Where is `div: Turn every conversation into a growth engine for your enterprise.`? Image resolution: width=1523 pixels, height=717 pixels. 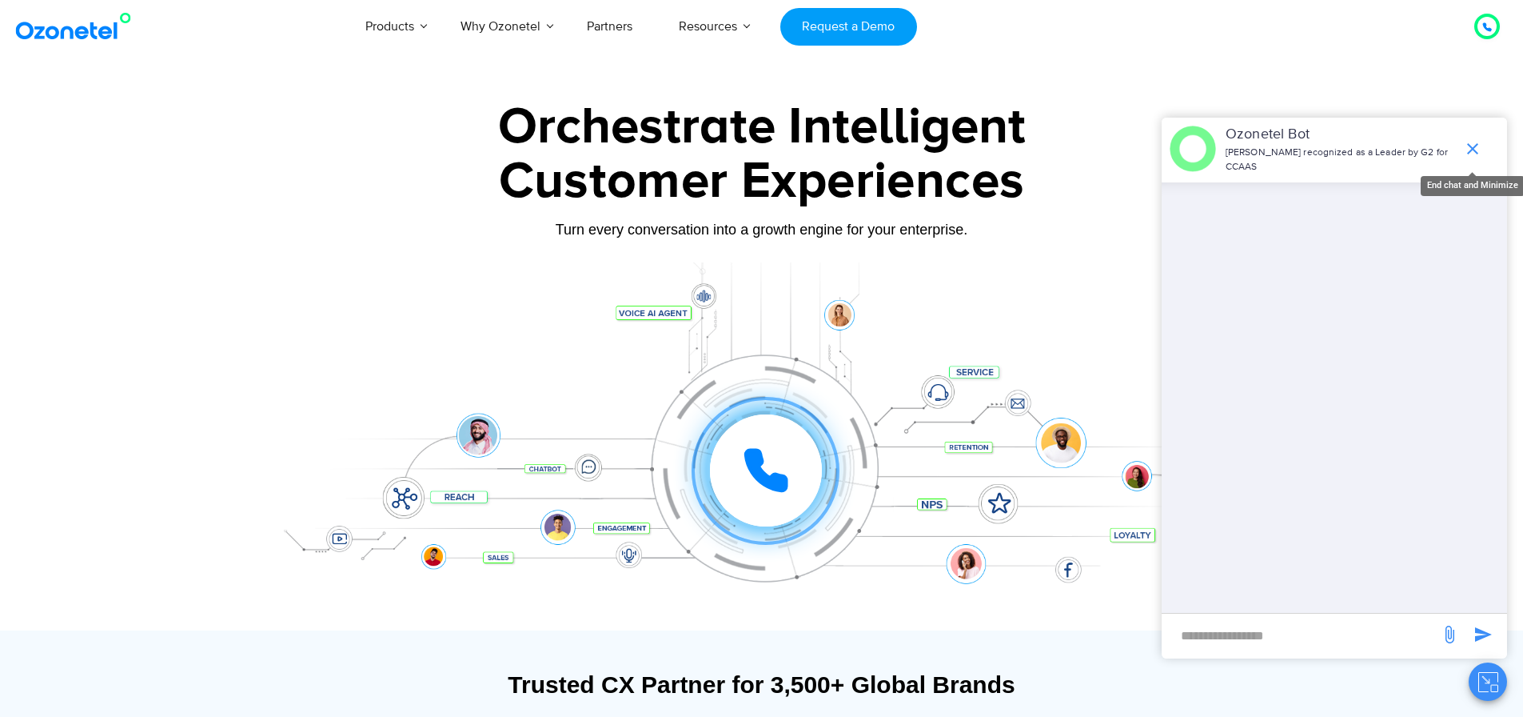 div: Turn every conversation into a growth engine for your enterprise. is located at coordinates (762, 230).